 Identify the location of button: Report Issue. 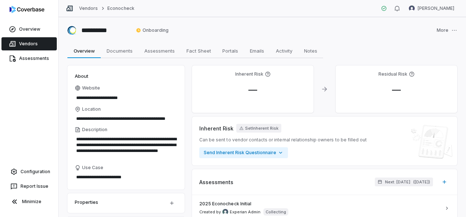
(29, 187).